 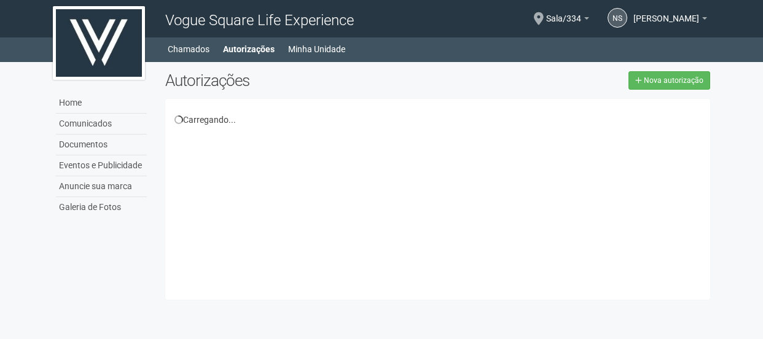 I want to click on a: Chamados, so click(x=189, y=49).